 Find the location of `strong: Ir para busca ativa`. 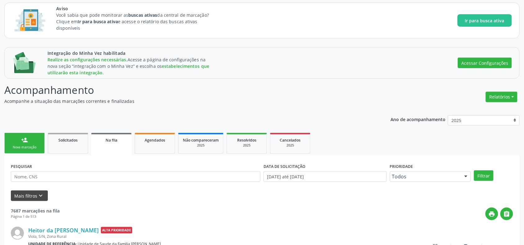

strong: Ir para busca ativa is located at coordinates (98, 21).